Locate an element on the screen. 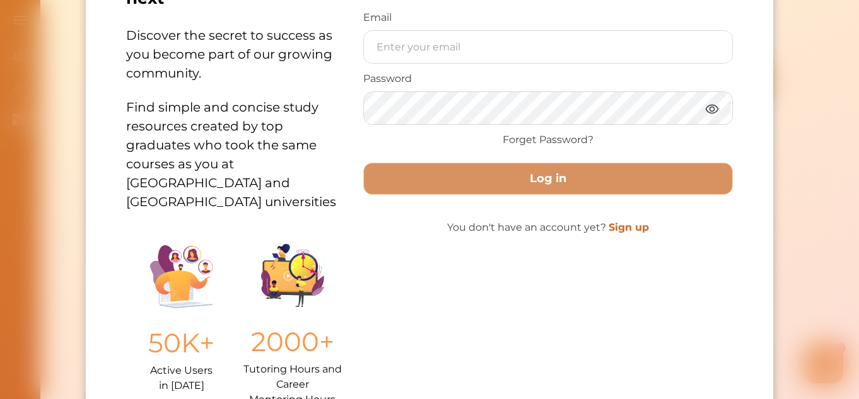  p: Password is located at coordinates (548, 79).